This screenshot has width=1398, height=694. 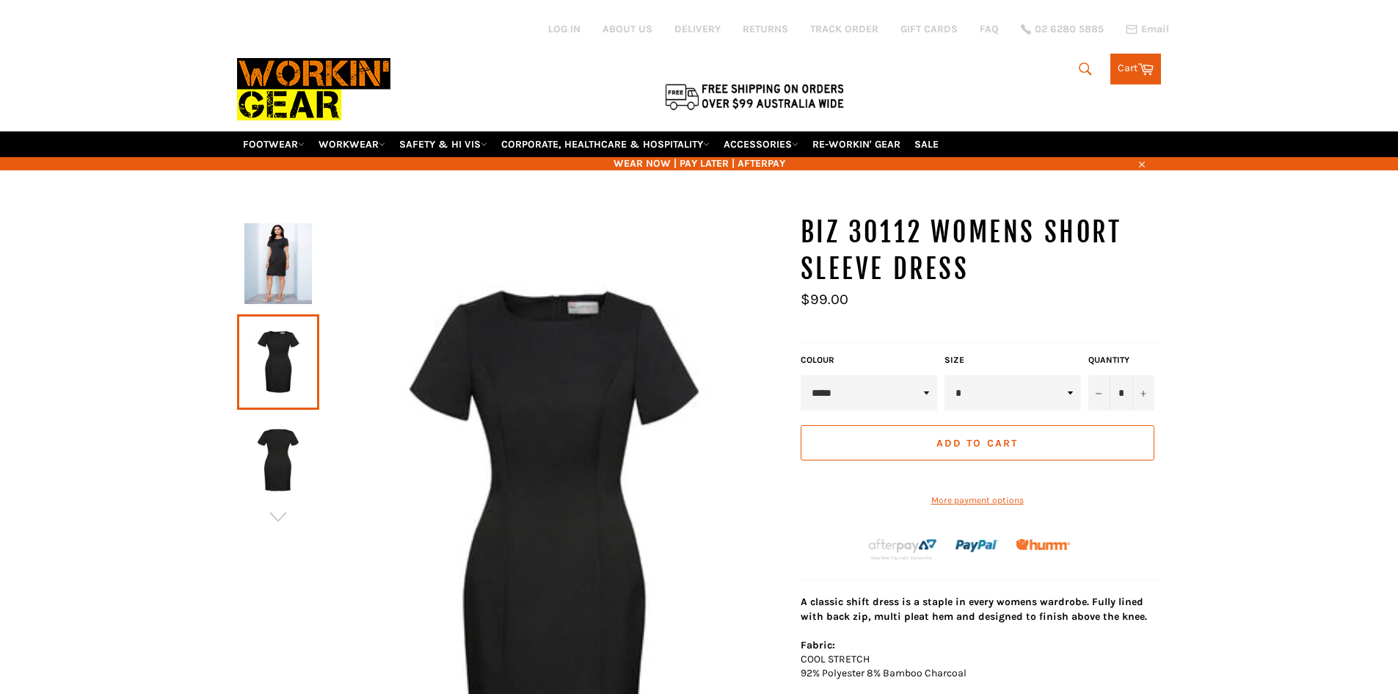 What do you see at coordinates (352, 144) in the screenshot?
I see `a: WORKWEAR` at bounding box center [352, 144].